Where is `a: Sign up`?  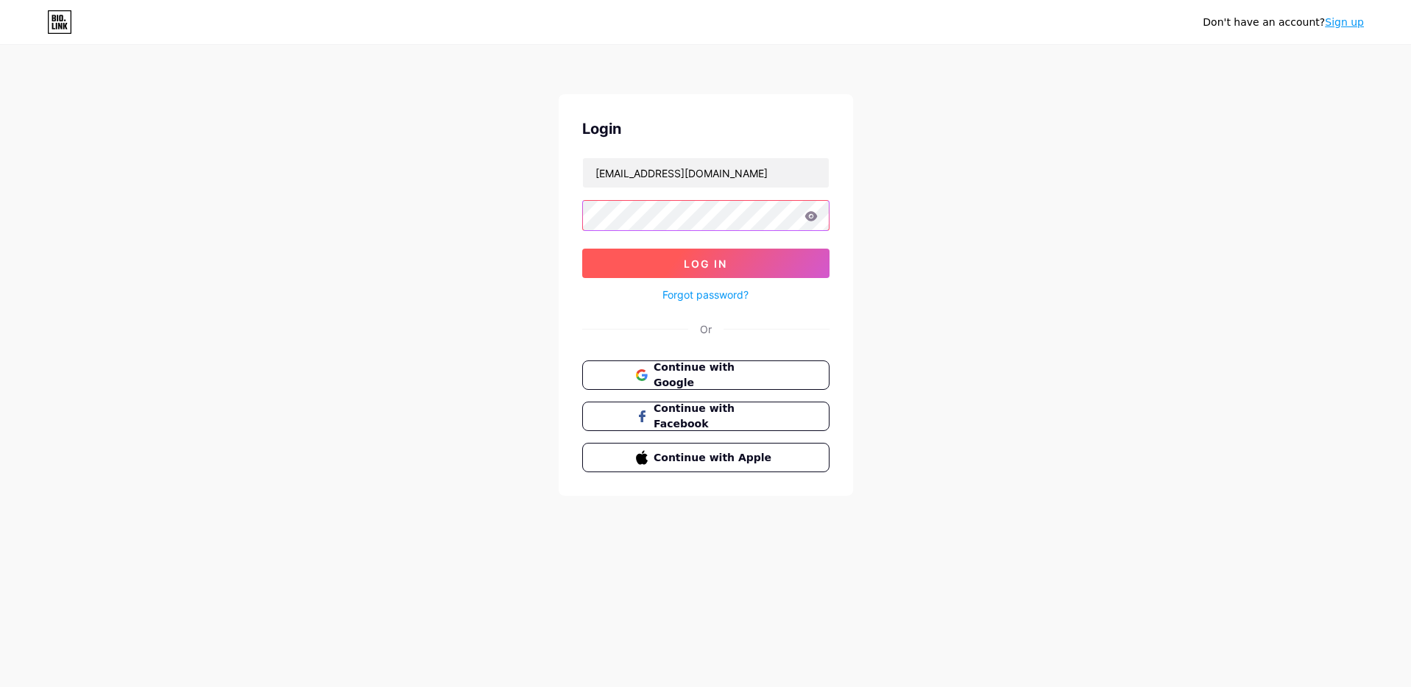
a: Sign up is located at coordinates (1344, 22).